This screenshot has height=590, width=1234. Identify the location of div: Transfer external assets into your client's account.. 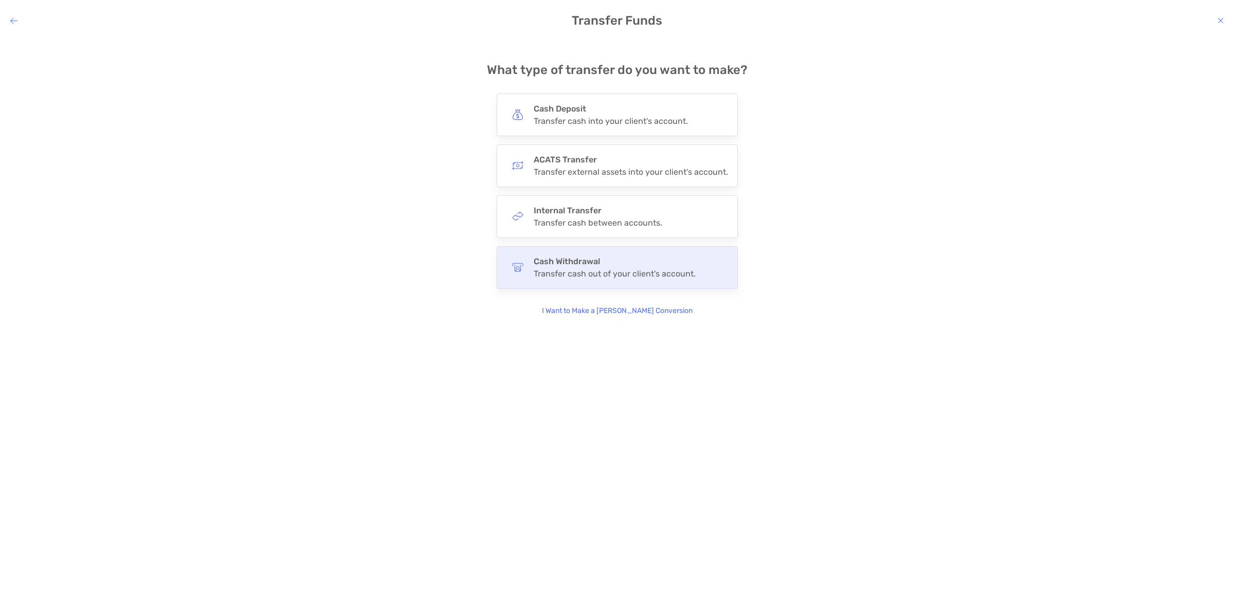
(631, 172).